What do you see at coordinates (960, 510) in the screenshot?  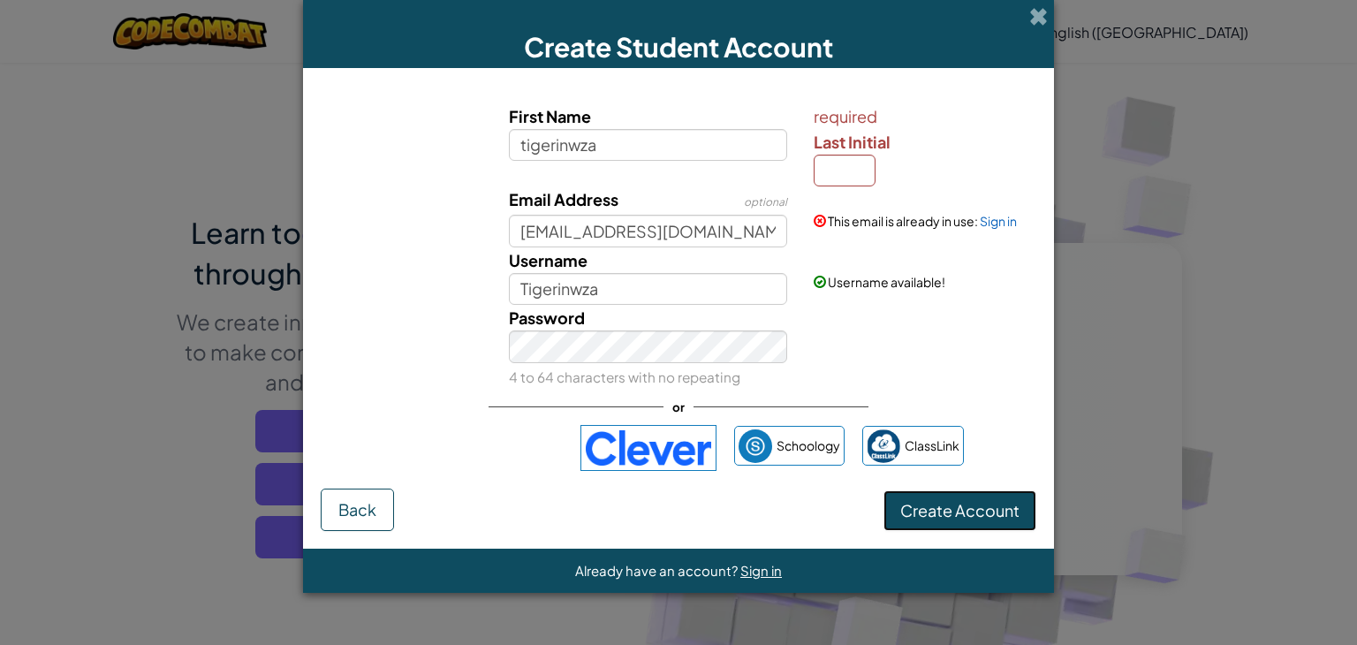 I see `span: Create Account` at bounding box center [960, 510].